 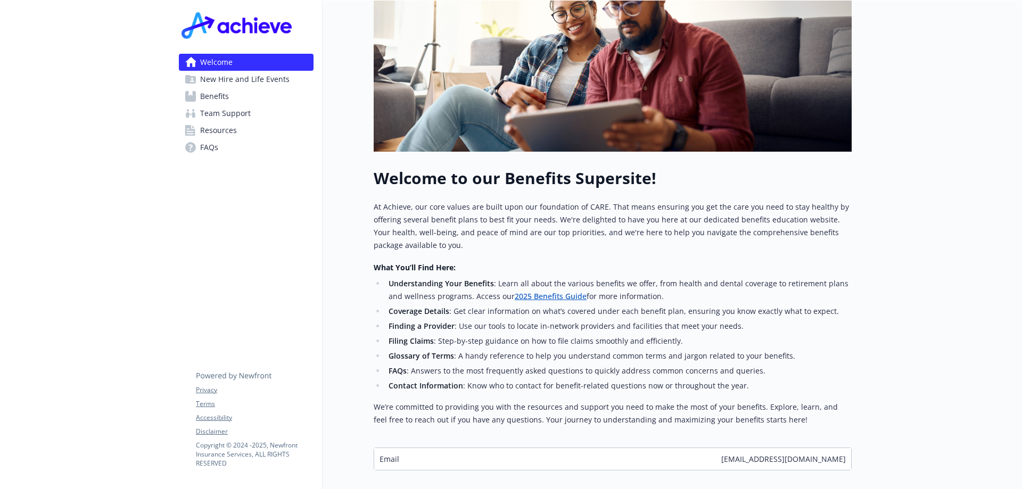 I want to click on li: : Answers to the most frequently asked questions to quickly address common concerns and queries., so click(x=619, y=371).